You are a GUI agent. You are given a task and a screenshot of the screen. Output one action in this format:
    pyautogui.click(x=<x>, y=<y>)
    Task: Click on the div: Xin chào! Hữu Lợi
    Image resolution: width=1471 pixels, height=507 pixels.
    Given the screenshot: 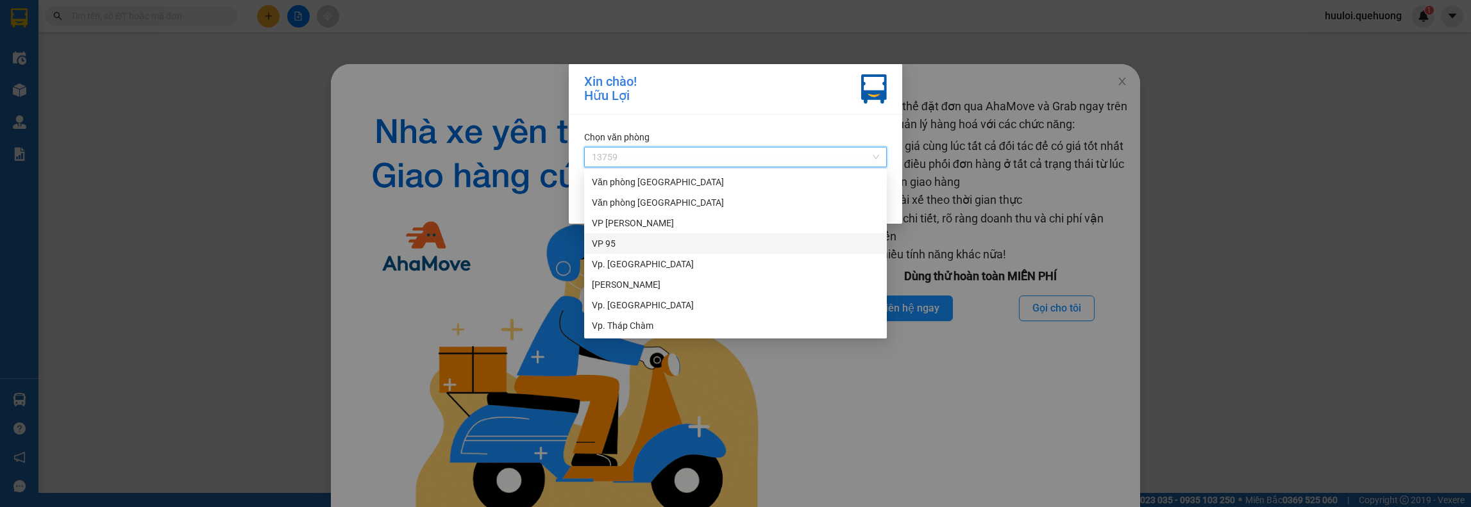 What is the action you would take?
    pyautogui.click(x=611, y=89)
    